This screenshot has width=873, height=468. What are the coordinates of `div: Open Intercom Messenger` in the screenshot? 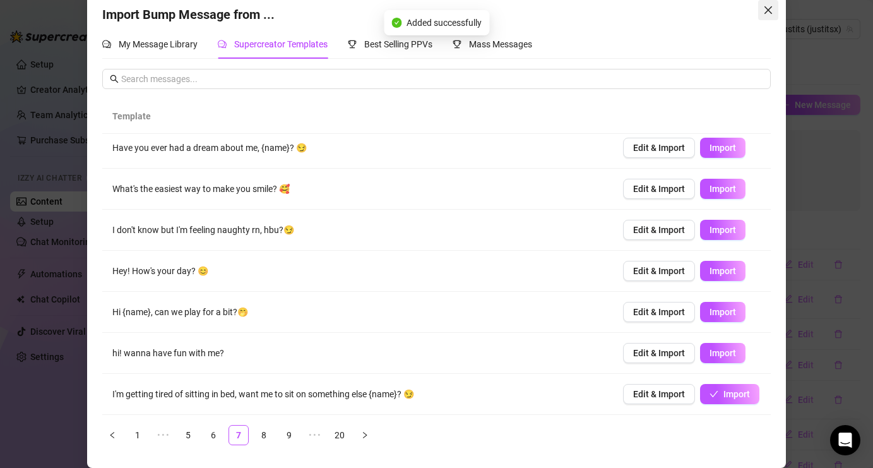 It's located at (845, 440).